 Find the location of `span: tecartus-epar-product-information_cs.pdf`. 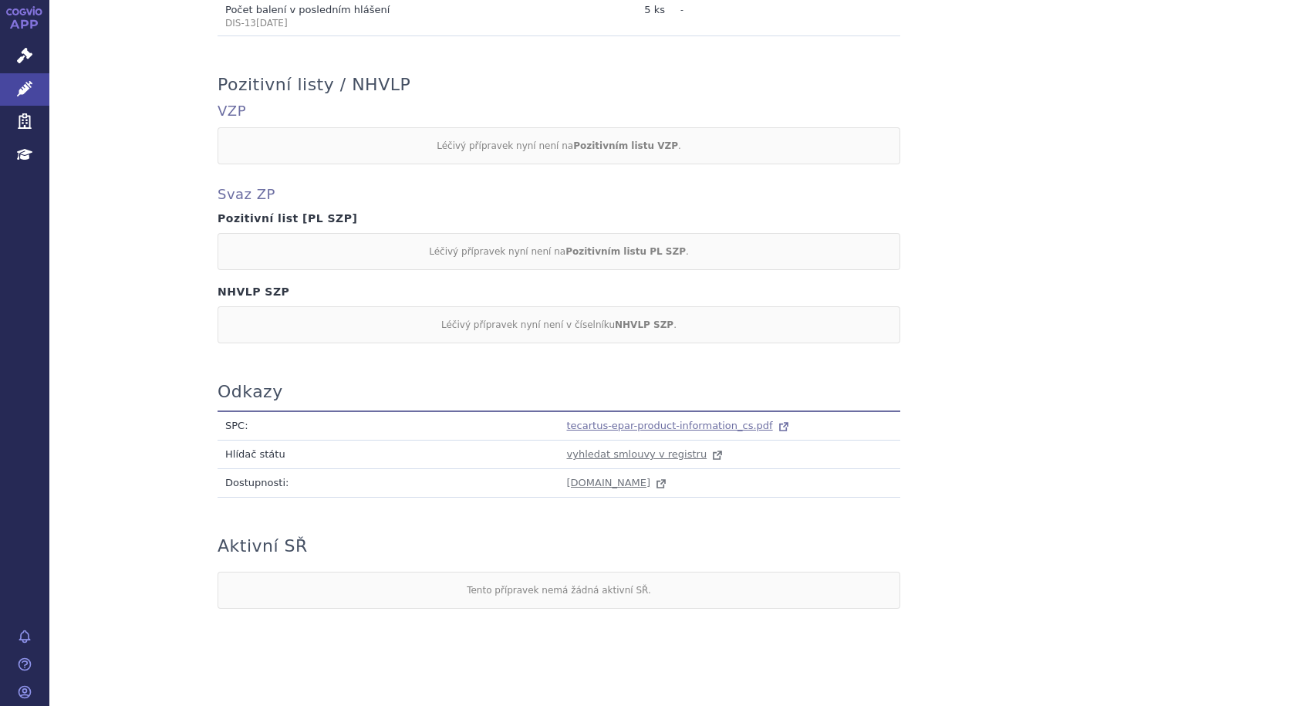

span: tecartus-epar-product-information_cs.pdf is located at coordinates (670, 425).